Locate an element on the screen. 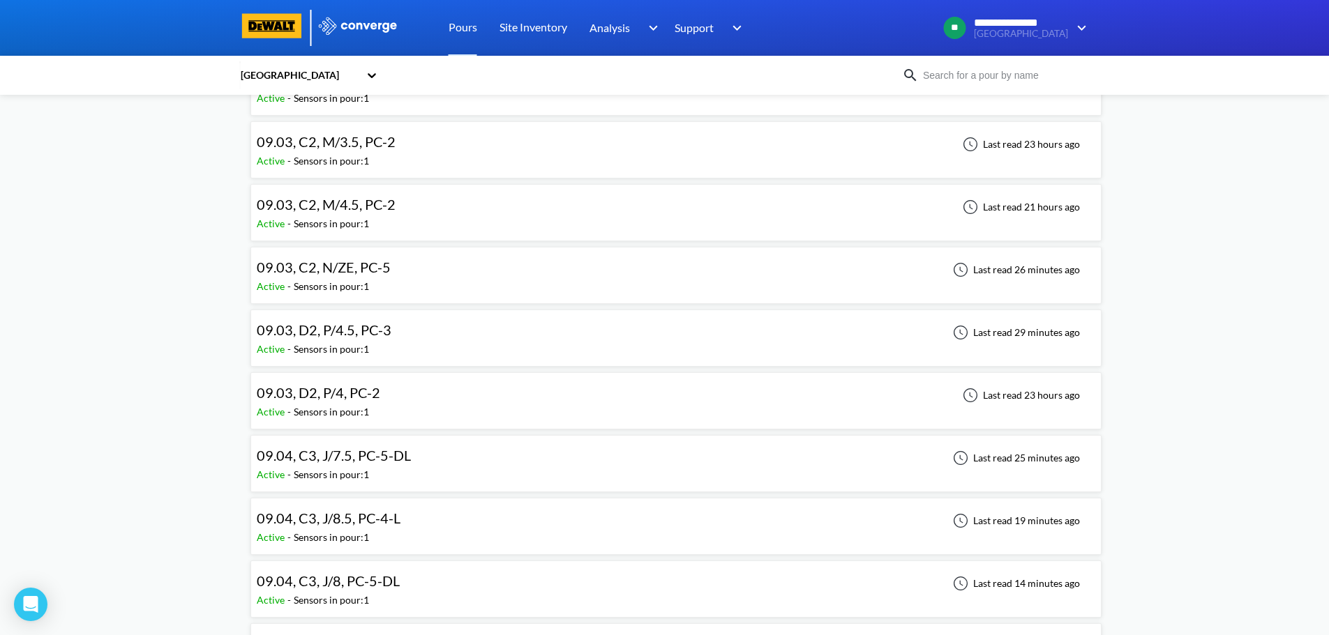 The height and width of the screenshot is (635, 1329). input: Search for a pour by name is located at coordinates (1003, 75).